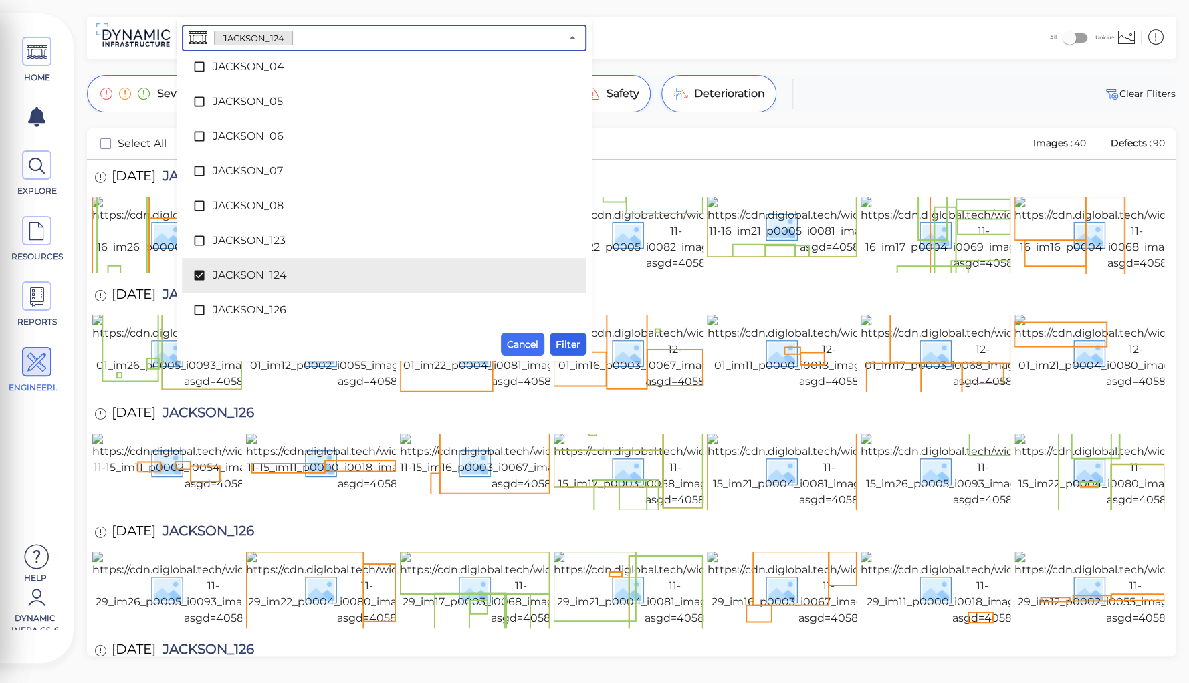 The height and width of the screenshot is (683, 1189). I want to click on img: https://cdn.diglobal.tech/width210/4058/2019-11-15_im11_p0002_i0054_image_index_1.png?asgd=4058, so click(214, 463).